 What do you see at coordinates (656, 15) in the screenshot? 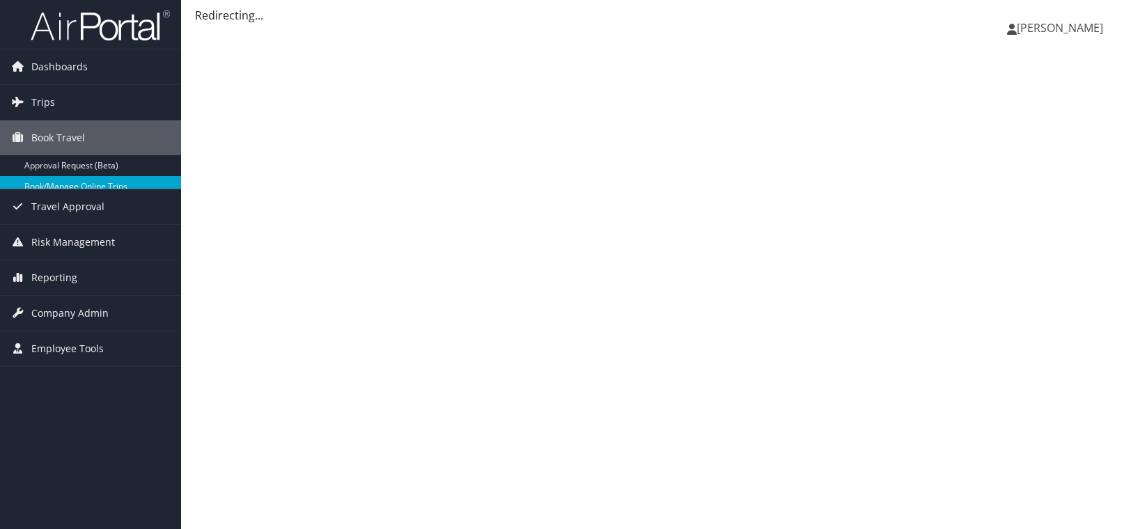
I see `div: Redirecting...` at bounding box center [656, 15].